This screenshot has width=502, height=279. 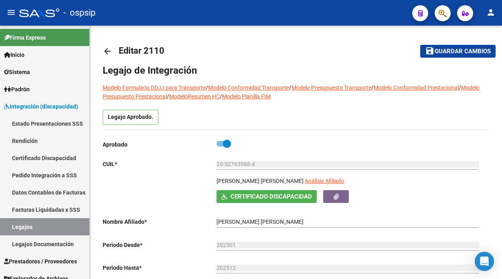 I want to click on span: Editar 2110, so click(x=141, y=51).